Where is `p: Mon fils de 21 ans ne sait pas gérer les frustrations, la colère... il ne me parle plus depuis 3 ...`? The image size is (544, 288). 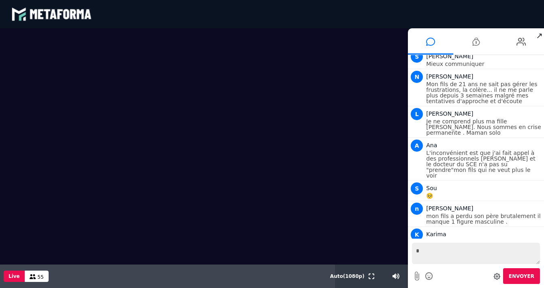
p: Mon fils de 21 ans ne sait pas gérer les frustrations, la colère... il ne me parle plus depuis 3 ... is located at coordinates (484, 93).